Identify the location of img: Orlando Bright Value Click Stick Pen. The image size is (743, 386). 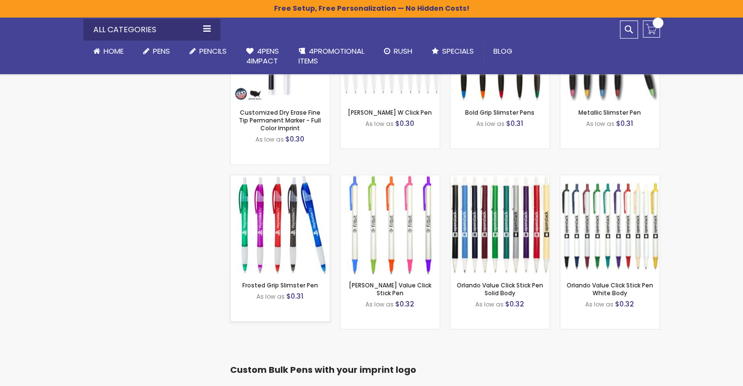
(390, 225).